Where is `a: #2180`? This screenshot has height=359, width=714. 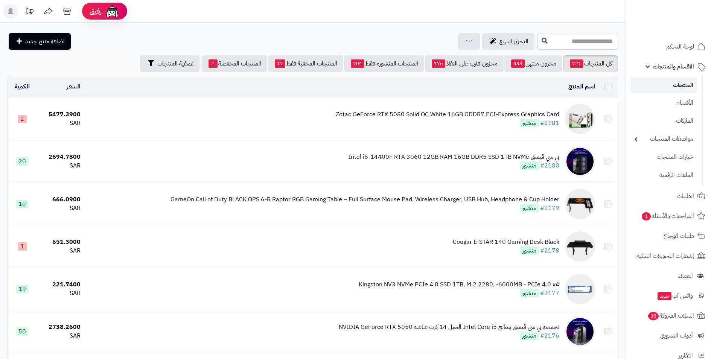 a: #2180 is located at coordinates (550, 166).